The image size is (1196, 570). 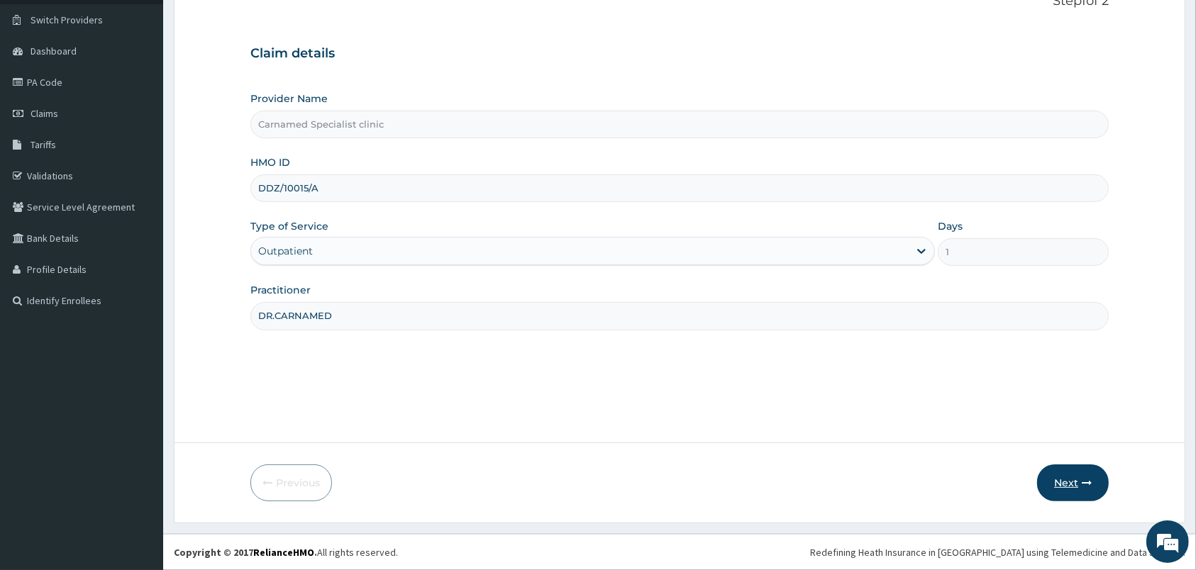 What do you see at coordinates (680, 54) in the screenshot?
I see `h3: Claim details` at bounding box center [680, 54].